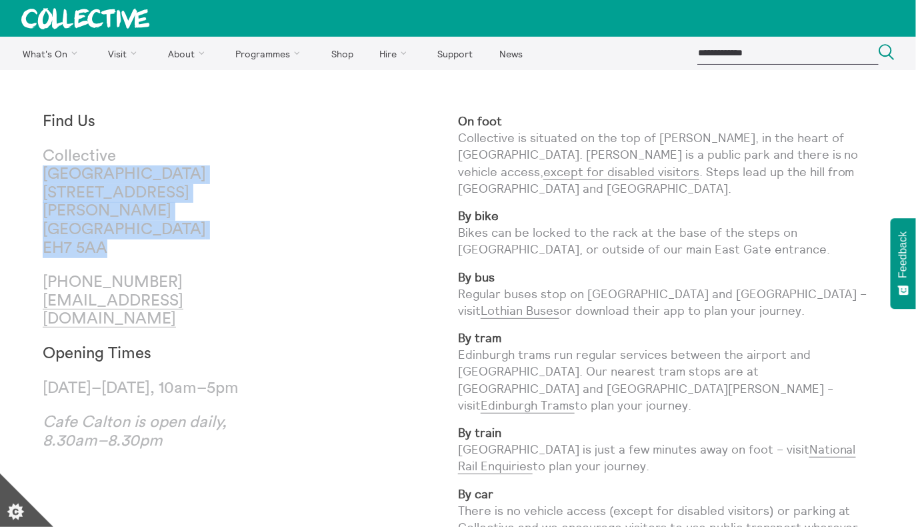 This screenshot has width=916, height=527. What do you see at coordinates (97, 353) in the screenshot?
I see `strong: Opening Times` at bounding box center [97, 353].